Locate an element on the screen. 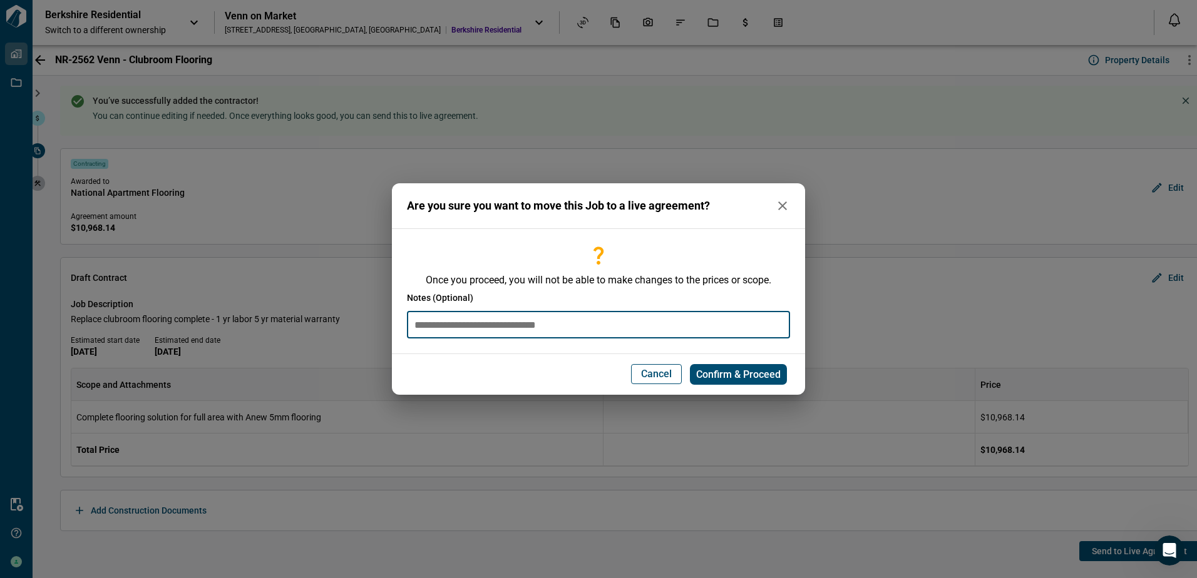  button: Confirm & Proceed is located at coordinates (738, 375).